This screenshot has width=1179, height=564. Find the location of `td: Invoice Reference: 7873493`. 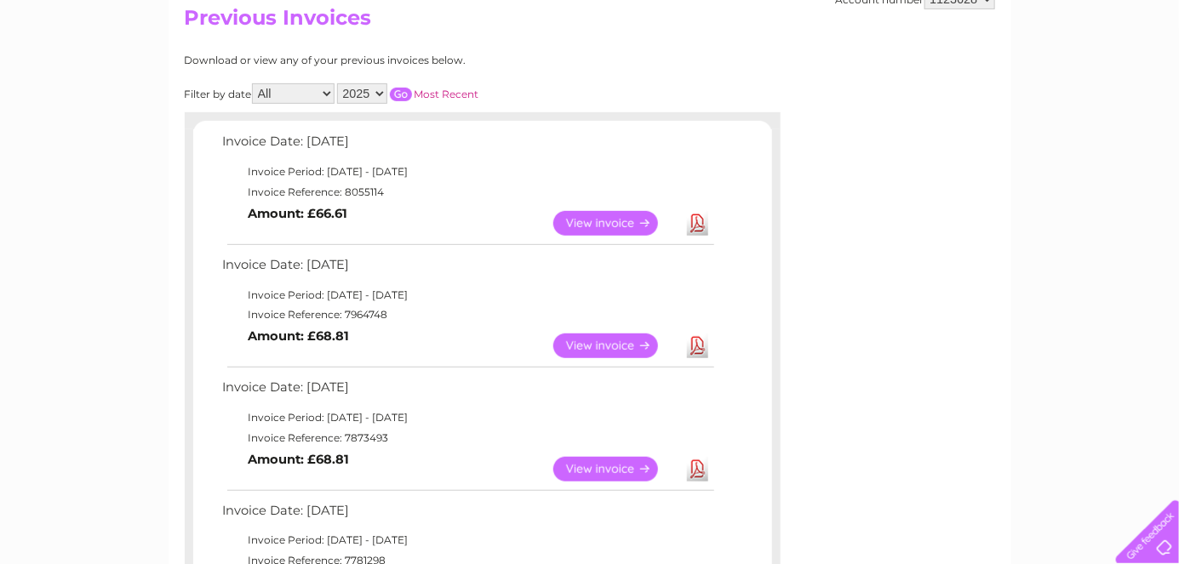

td: Invoice Reference: 7873493 is located at coordinates (467, 438).